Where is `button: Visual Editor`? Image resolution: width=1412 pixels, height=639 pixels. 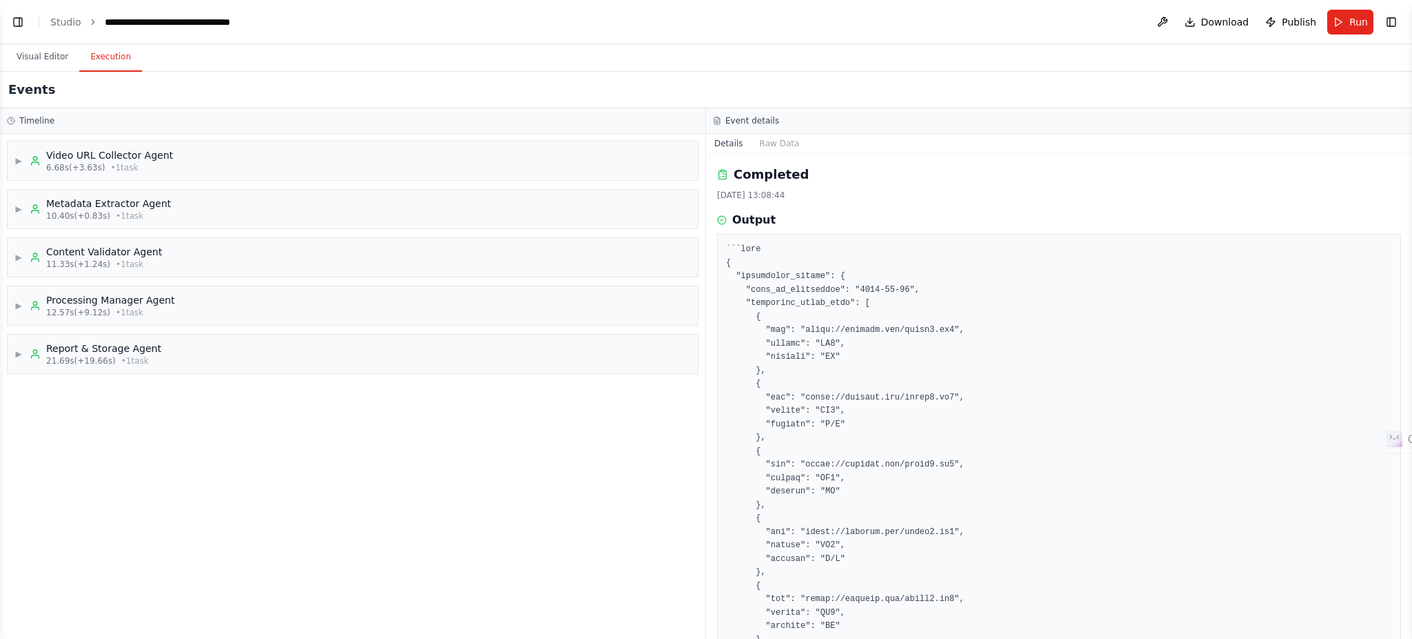
button: Visual Editor is located at coordinates (42, 57).